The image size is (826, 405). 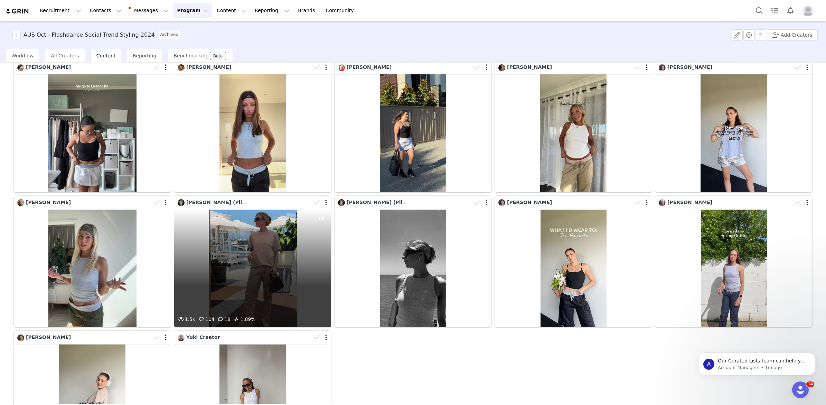 I want to click on span: Content, so click(x=106, y=56).